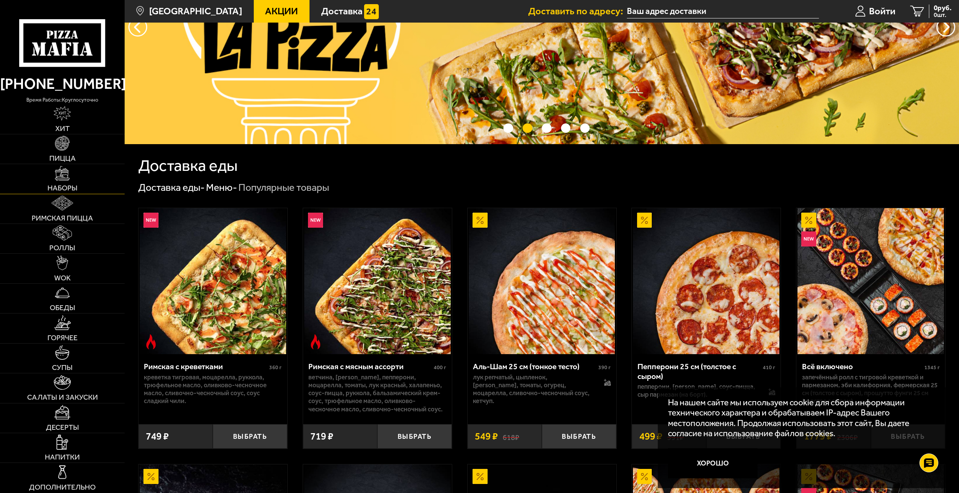 Image resolution: width=959 pixels, height=493 pixels. What do you see at coordinates (62, 368) in the screenshot?
I see `span: Супы` at bounding box center [62, 368].